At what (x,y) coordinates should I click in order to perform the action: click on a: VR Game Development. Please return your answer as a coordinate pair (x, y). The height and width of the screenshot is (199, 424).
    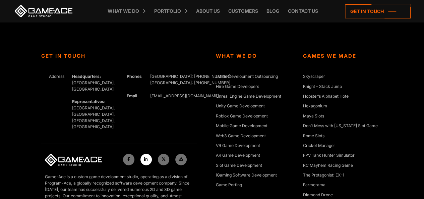
    Looking at the image, I should click on (238, 146).